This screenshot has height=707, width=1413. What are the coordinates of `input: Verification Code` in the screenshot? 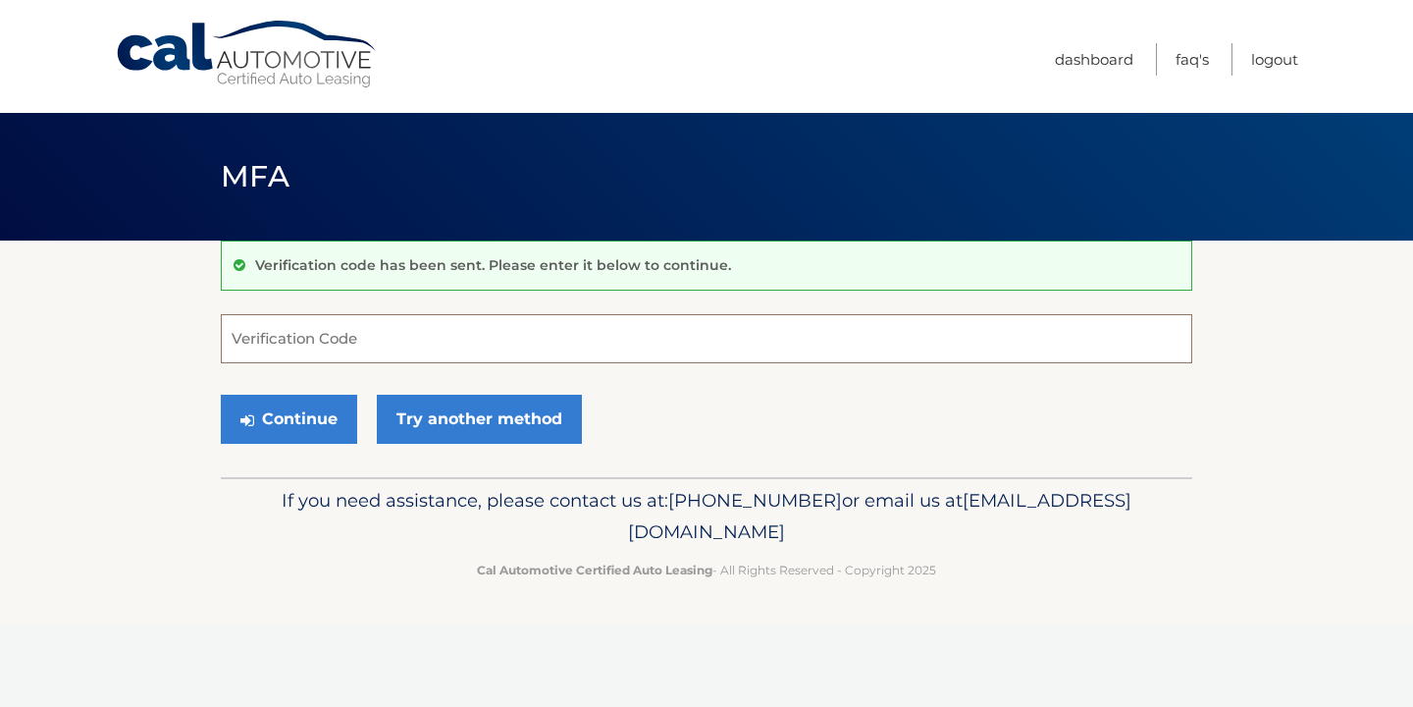 It's located at (707, 339).